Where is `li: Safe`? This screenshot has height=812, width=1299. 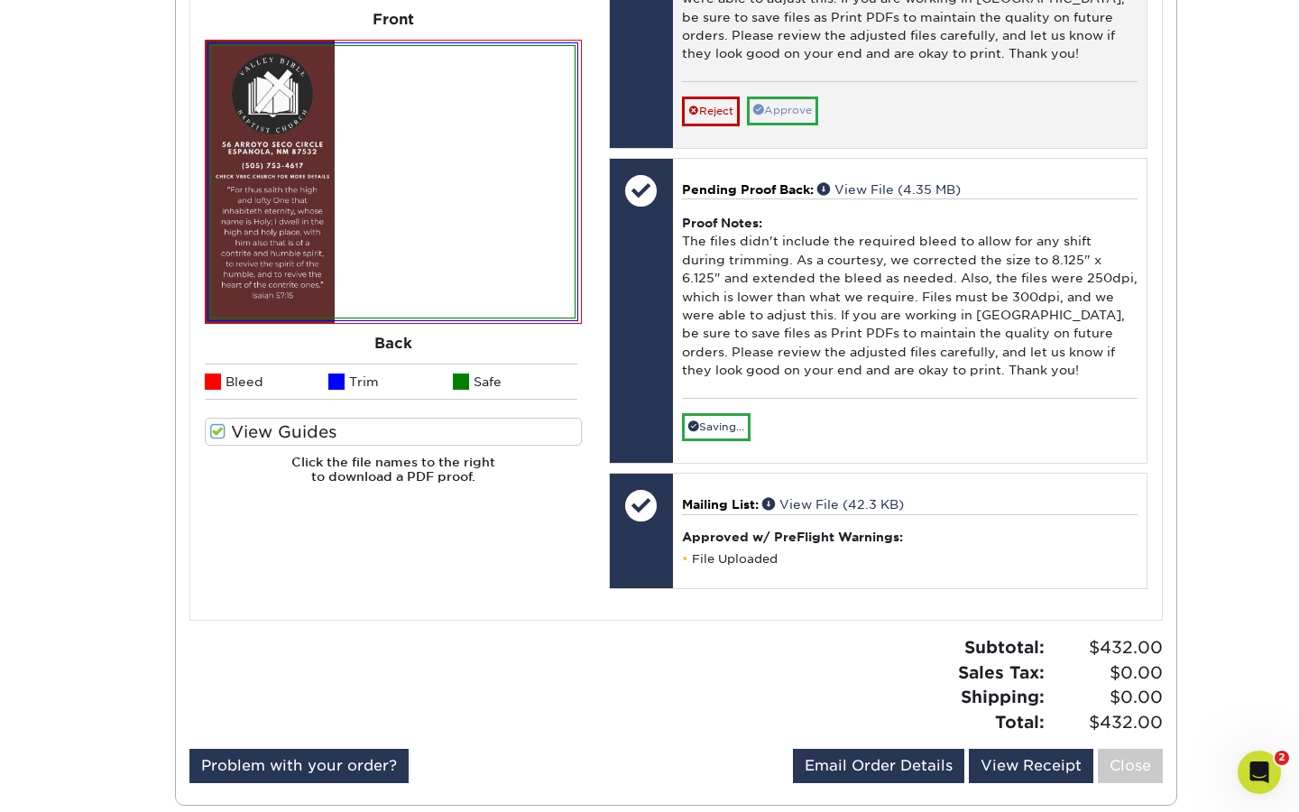
li: Safe is located at coordinates (515, 381).